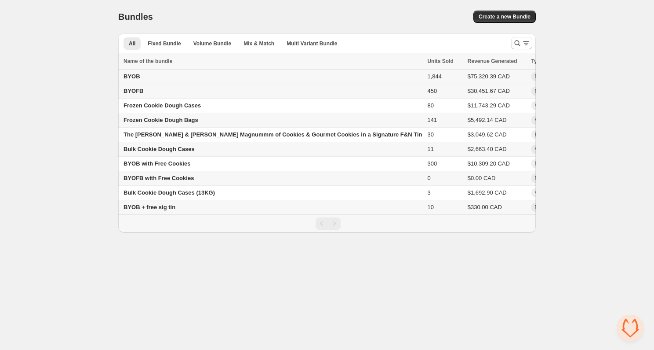  What do you see at coordinates (444, 61) in the screenshot?
I see `button: Units Sold` at bounding box center [444, 61].